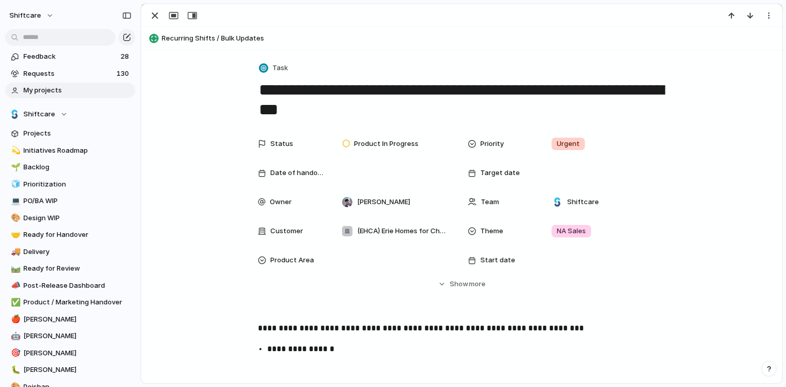 The image size is (786, 387). What do you see at coordinates (77, 90) in the screenshot?
I see `span: My projects` at bounding box center [77, 90].